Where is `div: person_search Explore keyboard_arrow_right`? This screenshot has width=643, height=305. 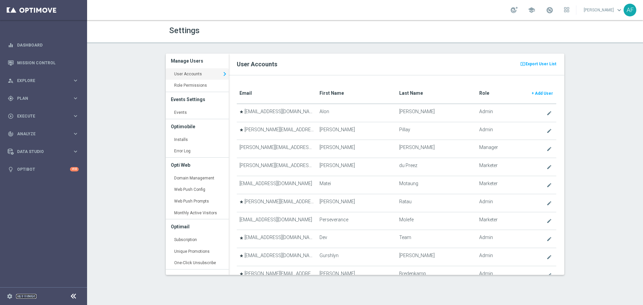
div: person_search Explore keyboard_arrow_right is located at coordinates (43, 81).